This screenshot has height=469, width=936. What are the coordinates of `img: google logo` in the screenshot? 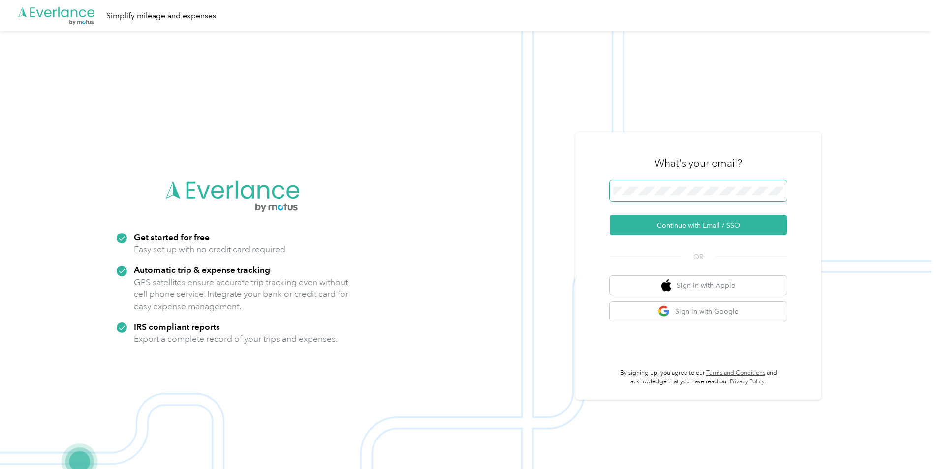 It's located at (664, 311).